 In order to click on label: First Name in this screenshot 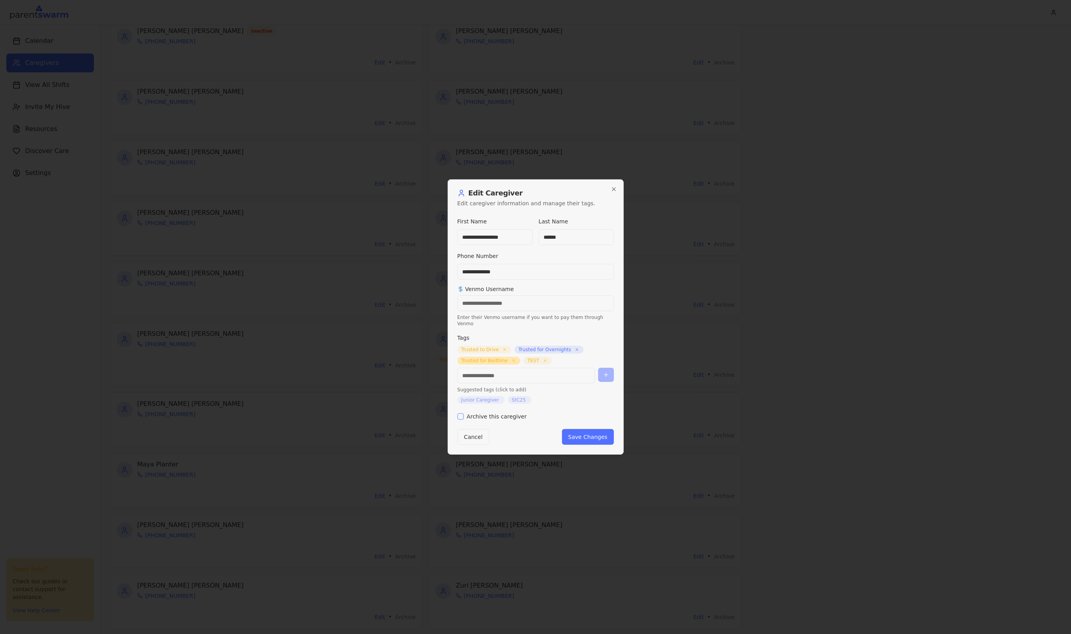, I will do `click(472, 221)`.